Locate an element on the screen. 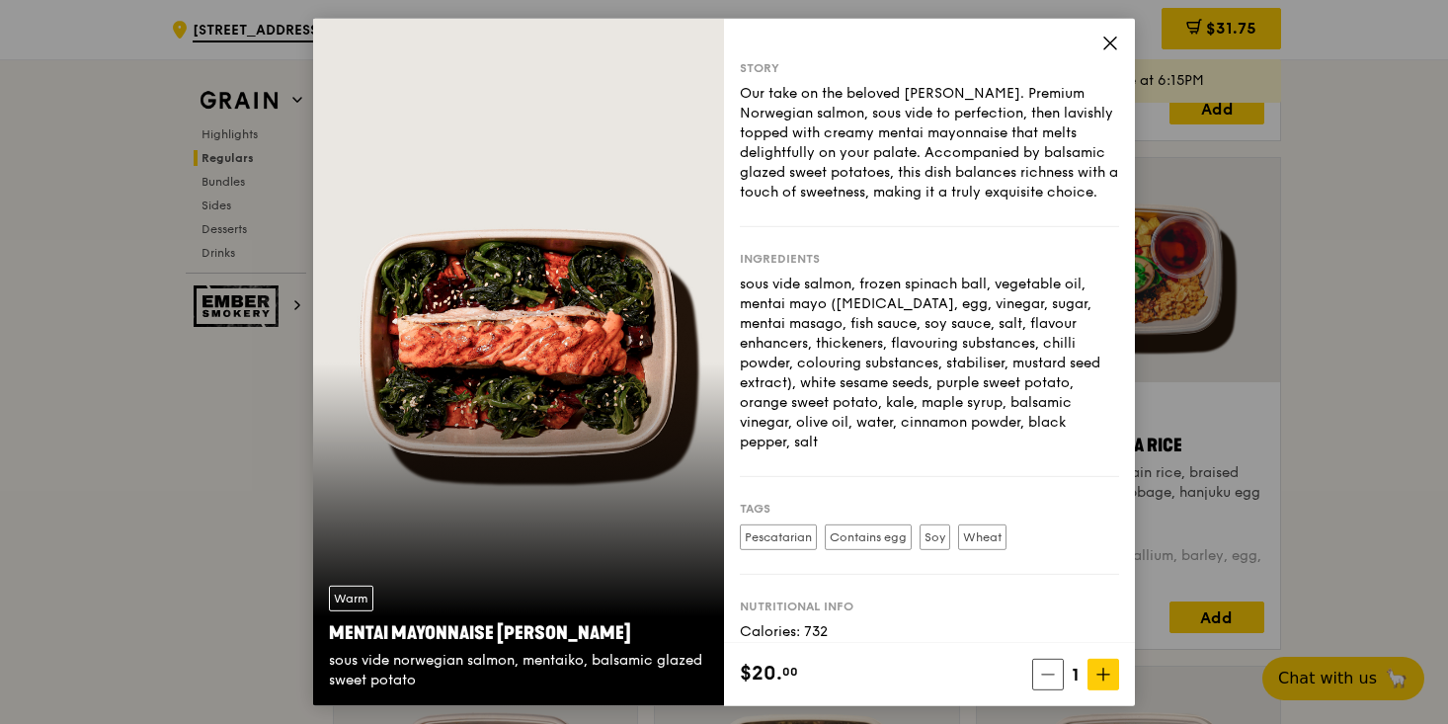 This screenshot has height=724, width=1448. div: sous vide norwegian salmon, mentaiko, balsamic glazed sweet potato is located at coordinates (519, 671).